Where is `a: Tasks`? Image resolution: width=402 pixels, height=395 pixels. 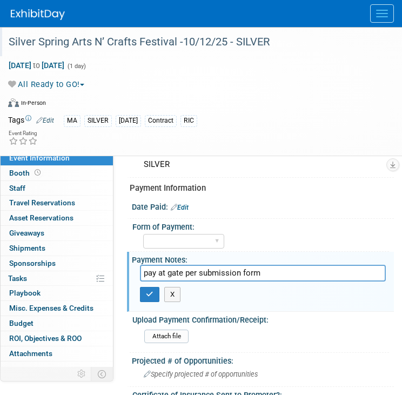 a: Tasks is located at coordinates (57, 278).